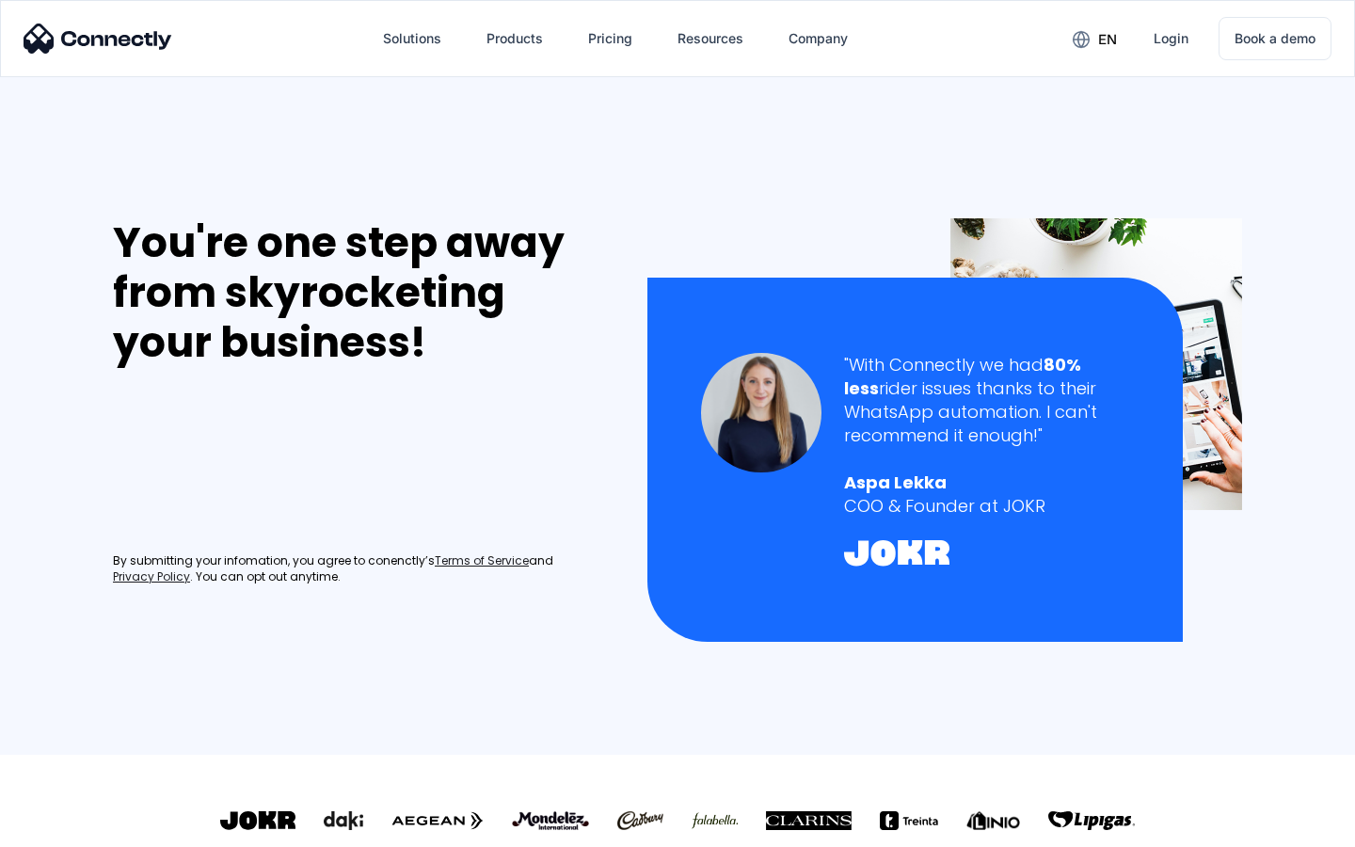  Describe the element at coordinates (986, 505) in the screenshot. I see `div: COO & Founder at JOKR` at that location.